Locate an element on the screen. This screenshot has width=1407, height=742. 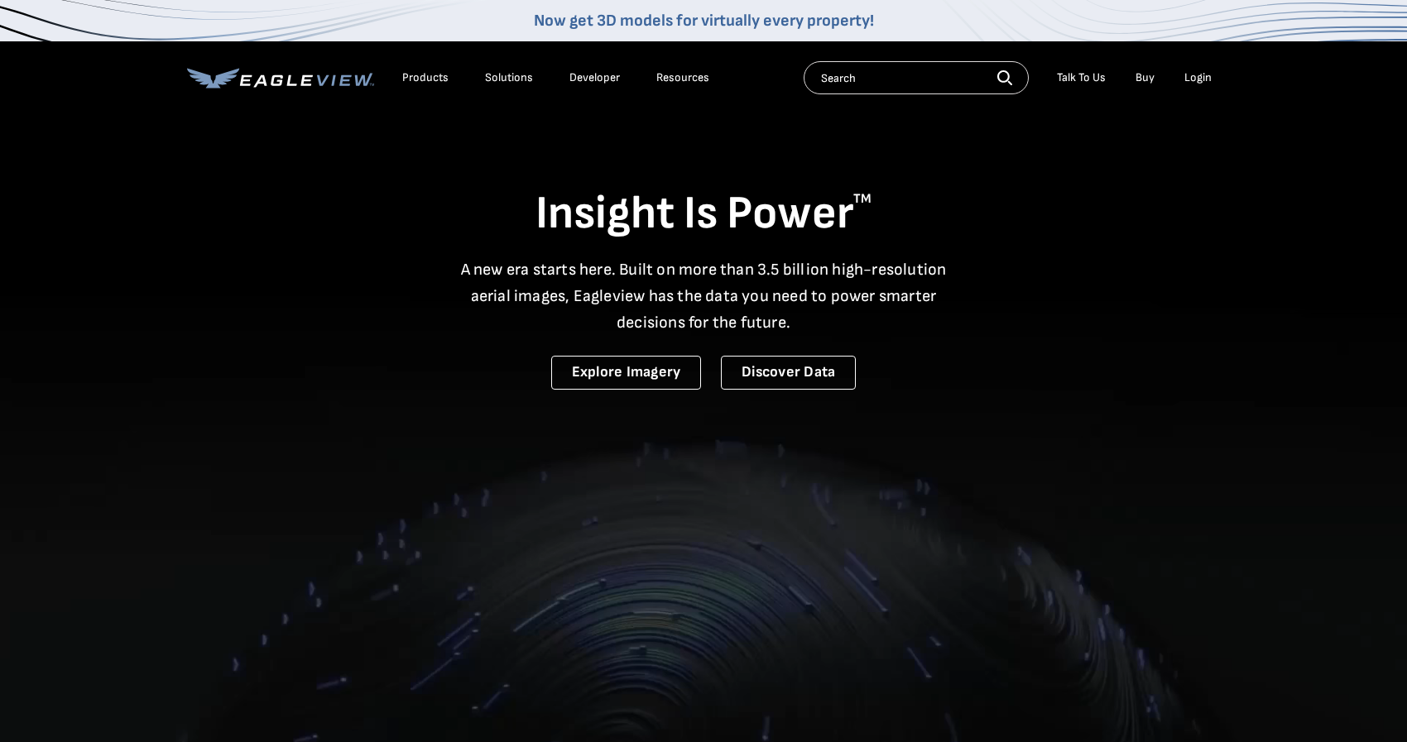
div: Resources is located at coordinates (683, 78).